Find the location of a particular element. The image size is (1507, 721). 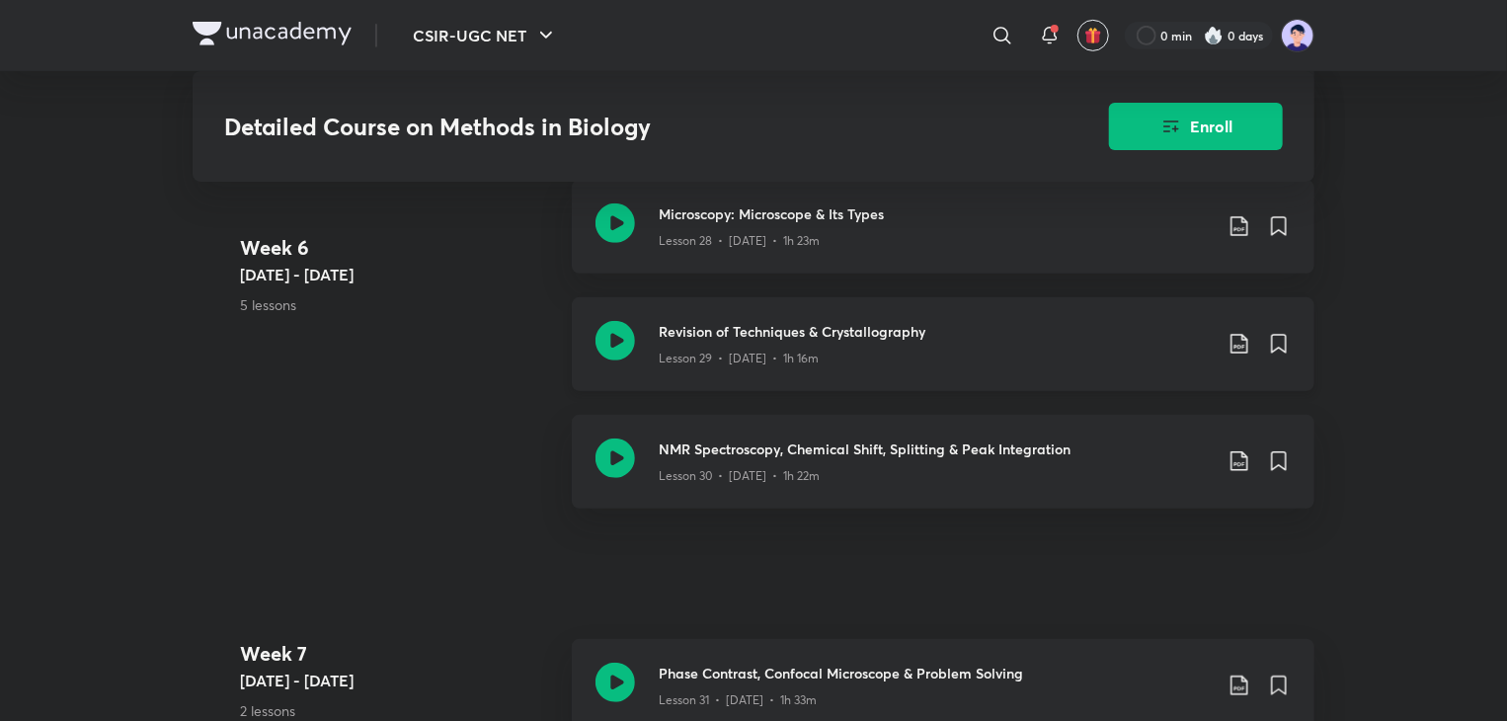

button: Enroll is located at coordinates (1196, 126).